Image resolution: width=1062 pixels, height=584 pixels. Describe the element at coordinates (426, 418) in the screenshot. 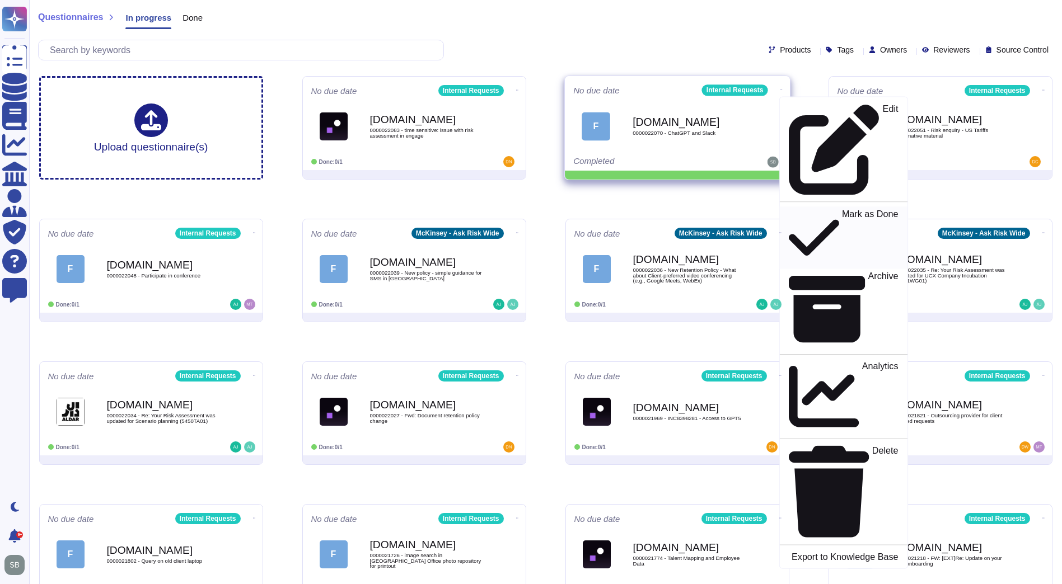

I see `span: 0000022027 - Fwd: Document retention policy change` at that location.